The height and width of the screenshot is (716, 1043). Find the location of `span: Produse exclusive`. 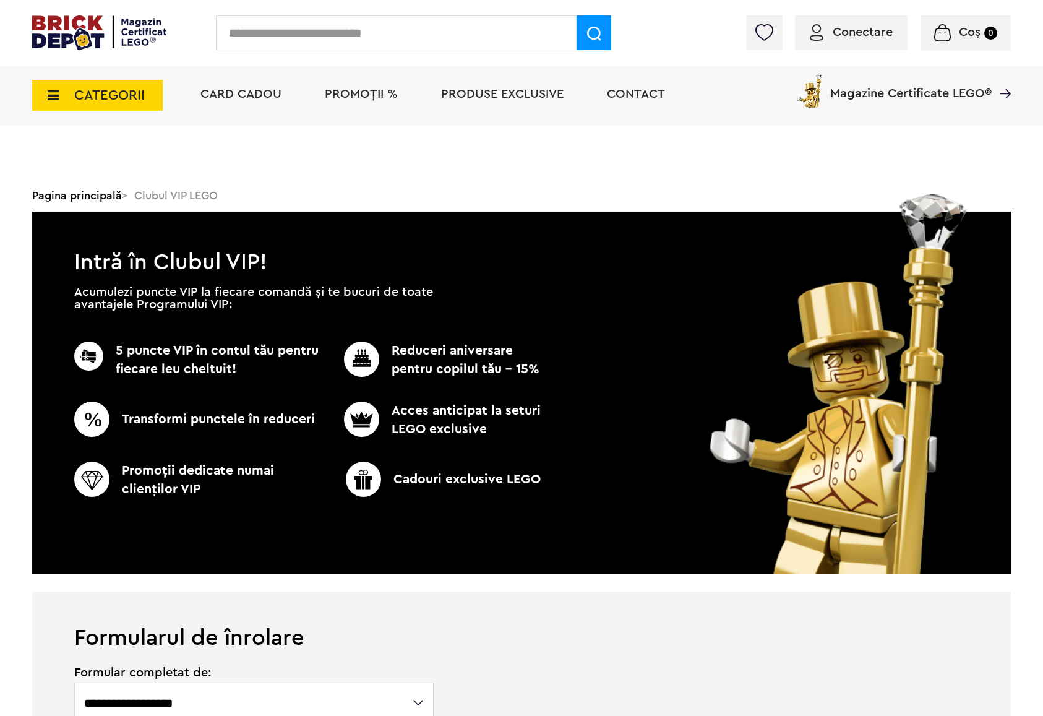

span: Produse exclusive is located at coordinates (502, 94).